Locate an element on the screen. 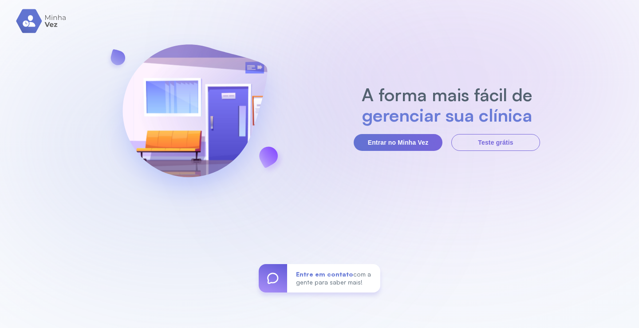 The height and width of the screenshot is (328, 639). h2: A forma mais fácil de is located at coordinates (447, 95).